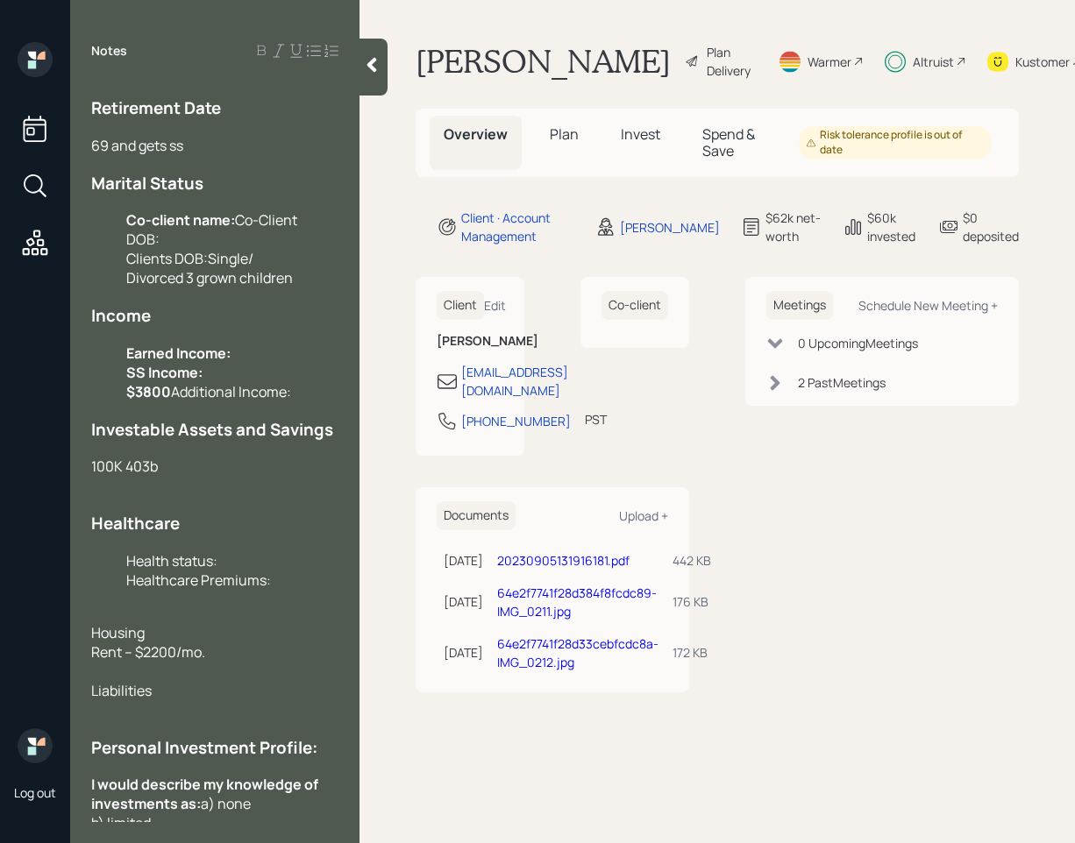 This screenshot has height=843, width=1075. Describe the element at coordinates (927, 305) in the screenshot. I see `div: Schedule New Meeting +` at that location.